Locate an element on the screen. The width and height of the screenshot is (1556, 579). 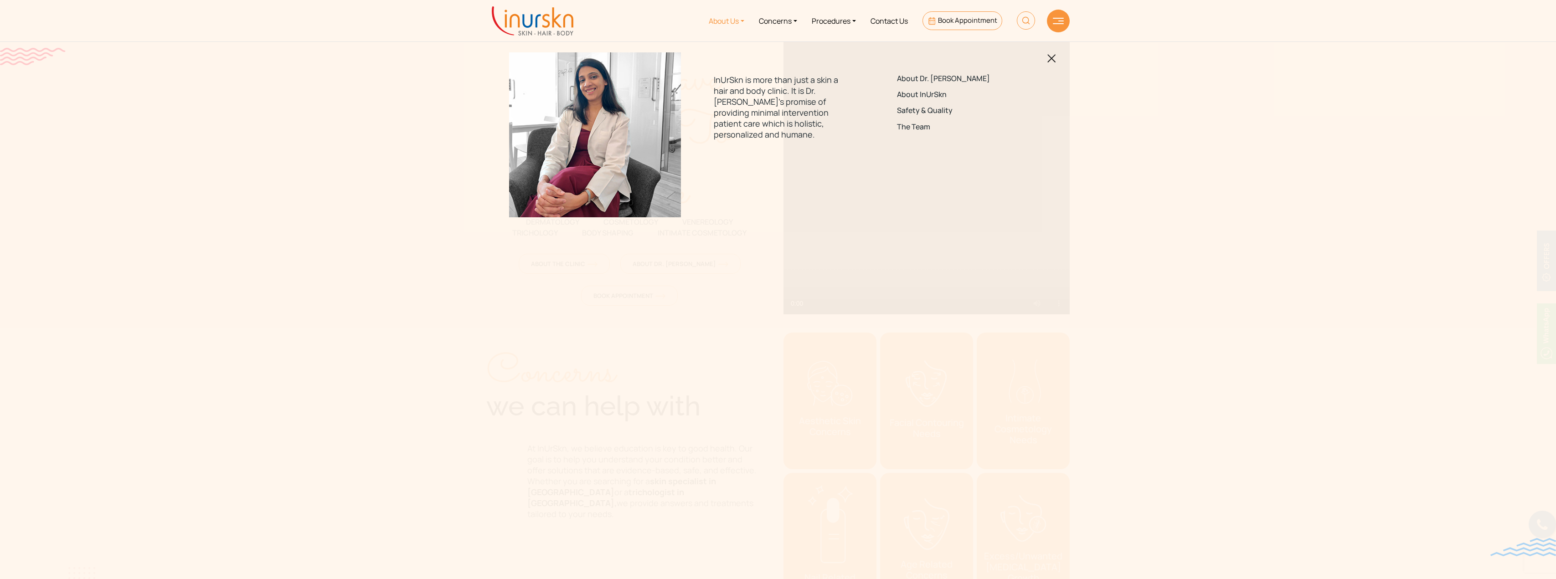
img: menuabout is located at coordinates (595, 135).